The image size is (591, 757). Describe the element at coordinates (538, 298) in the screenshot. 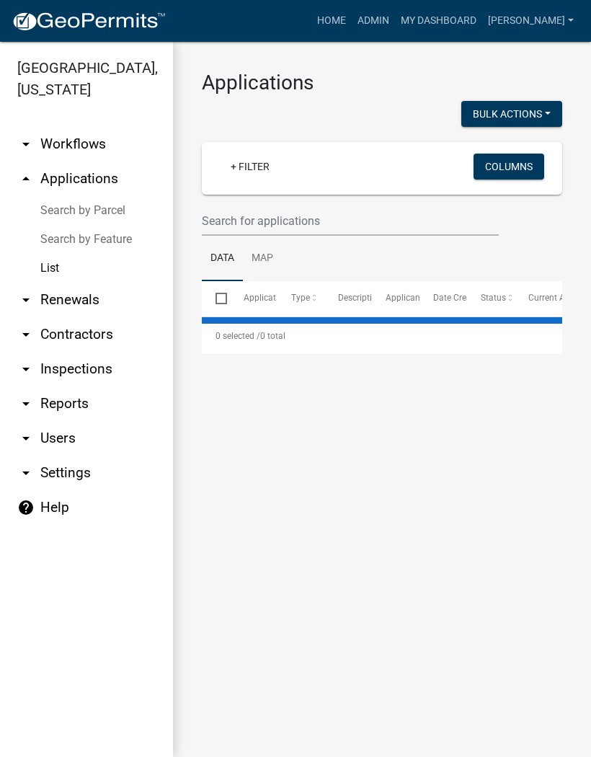

I see `datatable-header-cell: Current Activity` at that location.